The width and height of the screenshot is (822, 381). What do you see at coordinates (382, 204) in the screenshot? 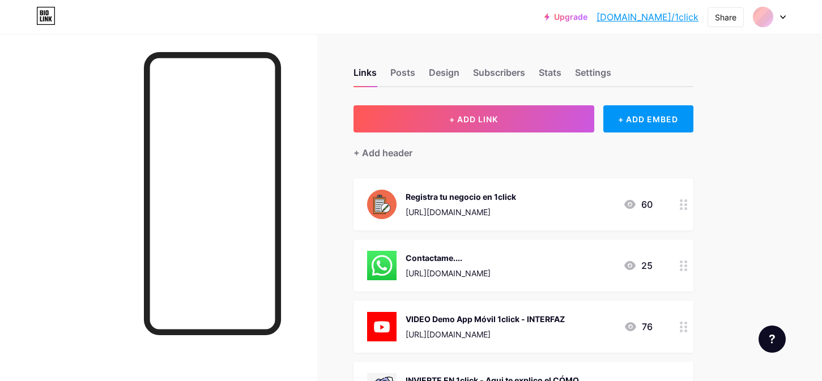
I see `img: Registra tu negocio en 1click` at bounding box center [382, 204].